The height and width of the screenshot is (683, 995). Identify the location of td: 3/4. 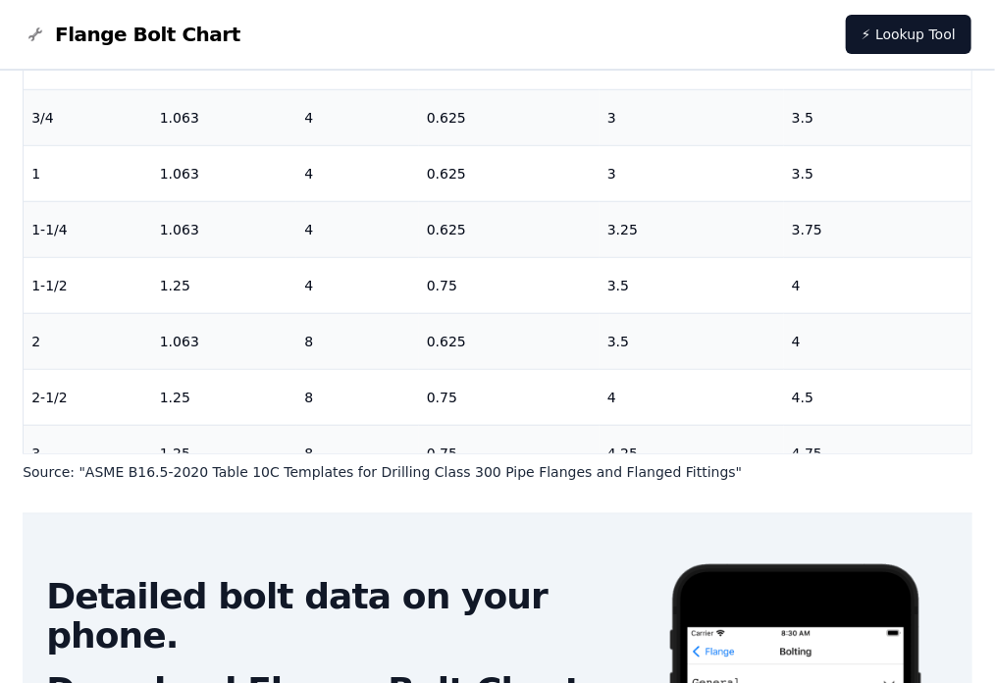
(87, 117).